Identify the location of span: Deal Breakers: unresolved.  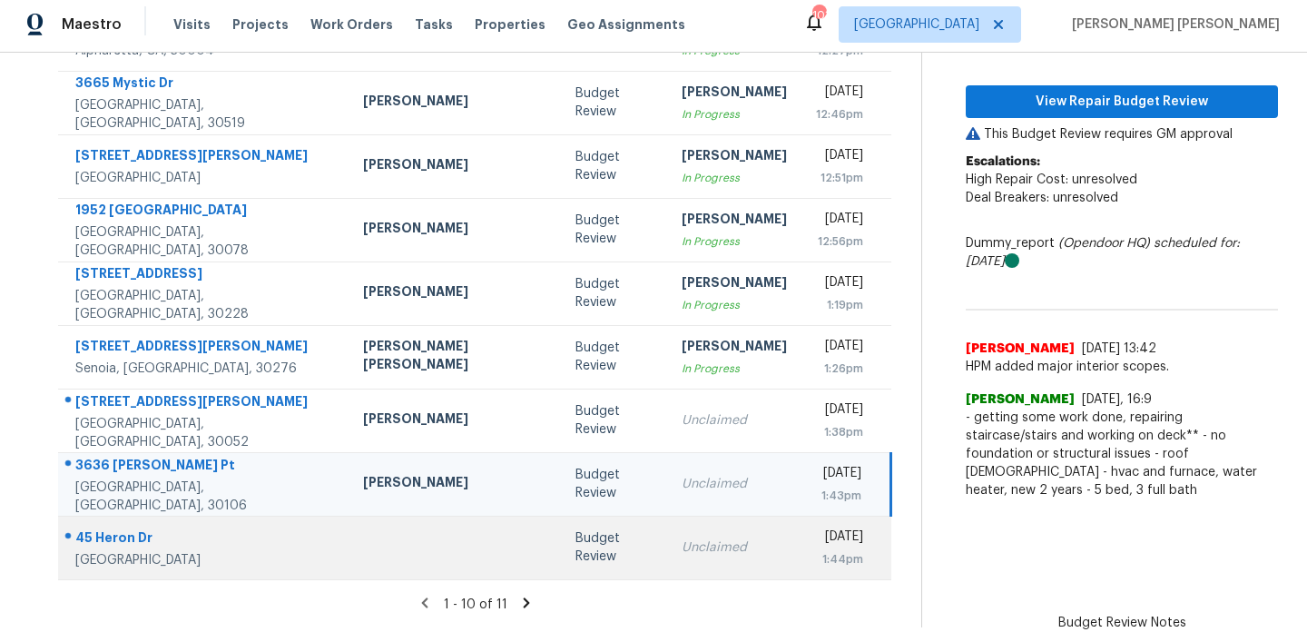
(1042, 198).